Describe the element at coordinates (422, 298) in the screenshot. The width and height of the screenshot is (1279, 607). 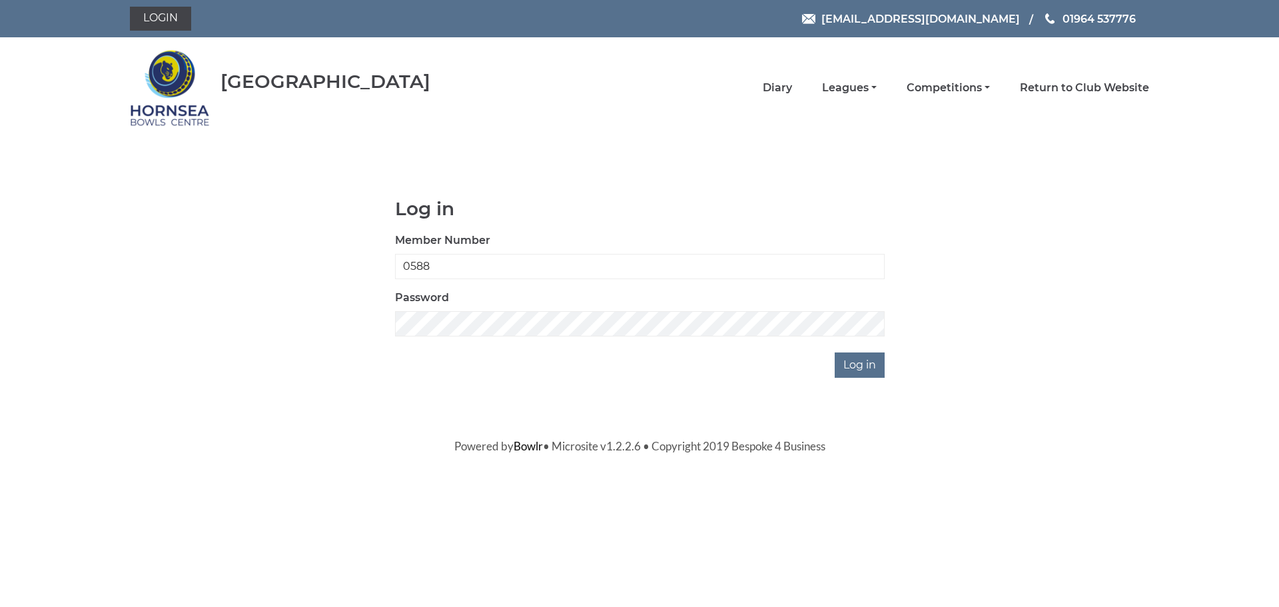
I see `label: Password` at that location.